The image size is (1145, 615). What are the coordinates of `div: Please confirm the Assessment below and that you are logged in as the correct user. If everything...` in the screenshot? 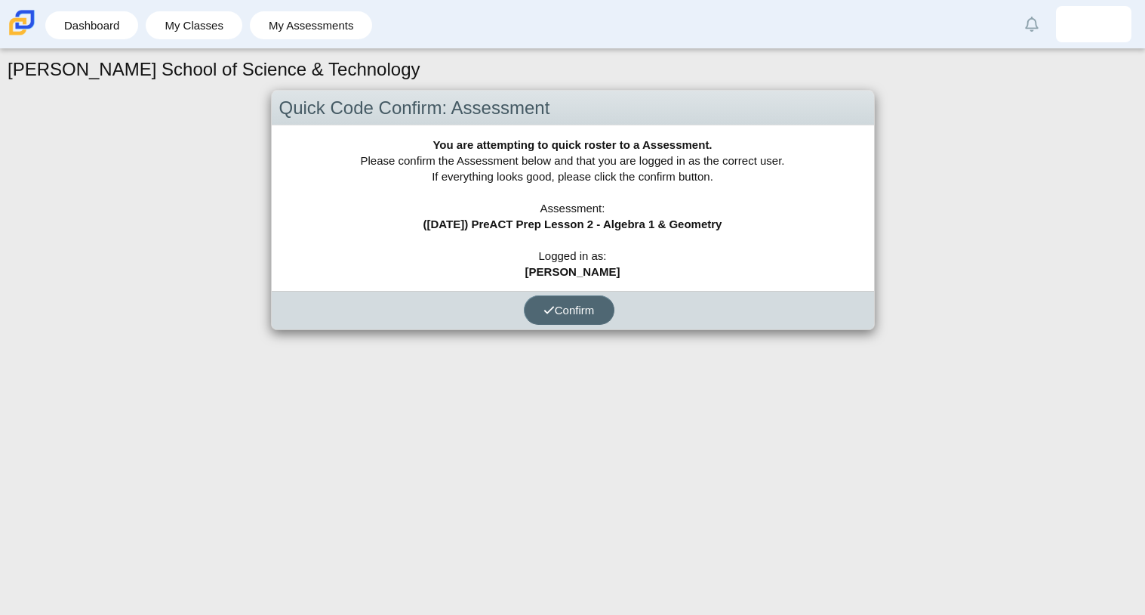 It's located at (573, 208).